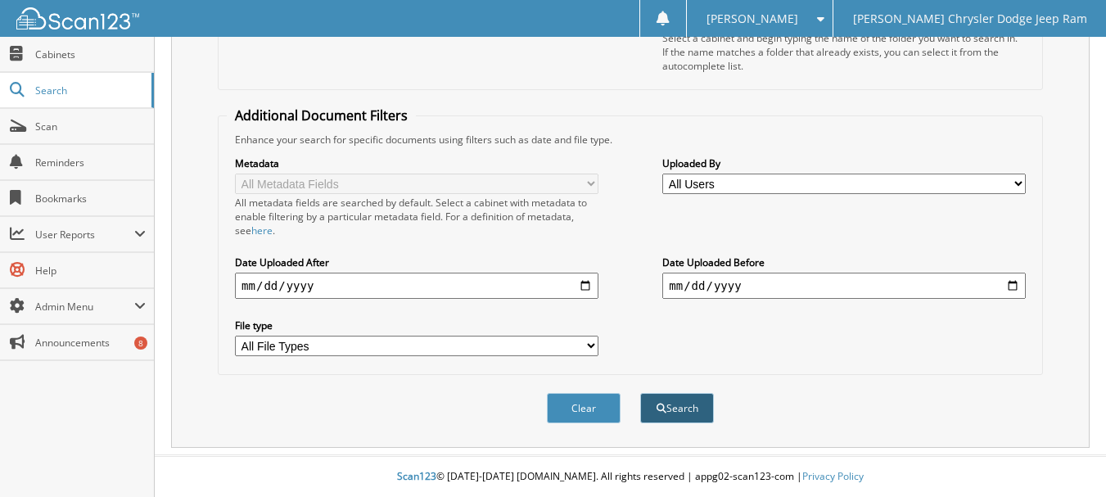 The height and width of the screenshot is (497, 1106). I want to click on div: All metadata fields are searched by default. Select a cabinet with metadata to enable filtering b..., so click(417, 216).